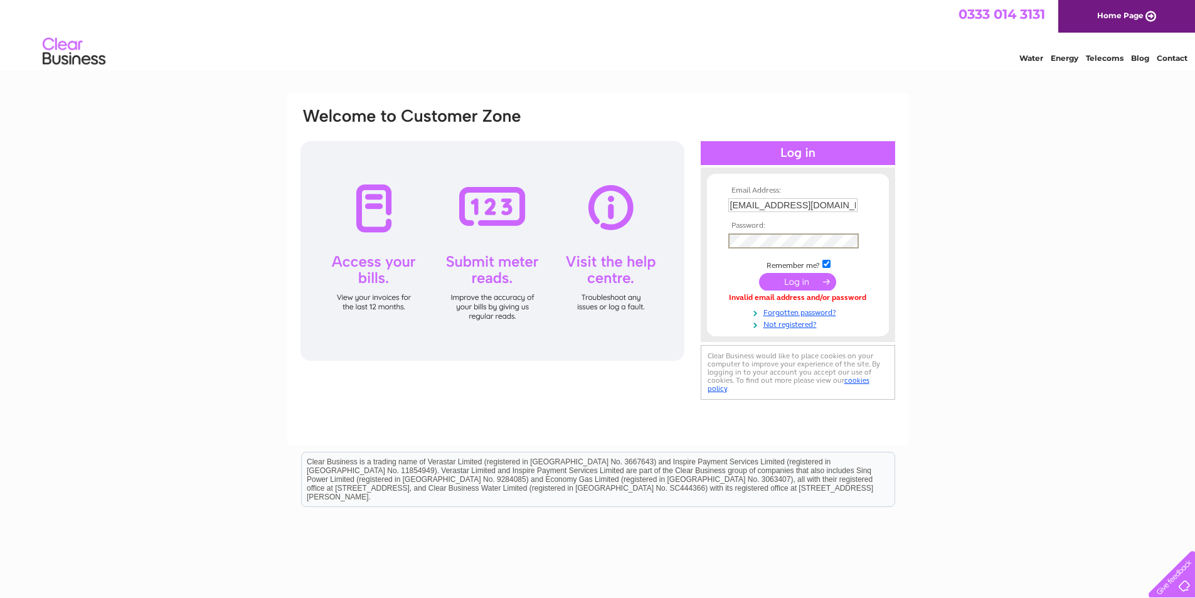 The width and height of the screenshot is (1195, 598). I want to click on th: Email Address:, so click(798, 191).